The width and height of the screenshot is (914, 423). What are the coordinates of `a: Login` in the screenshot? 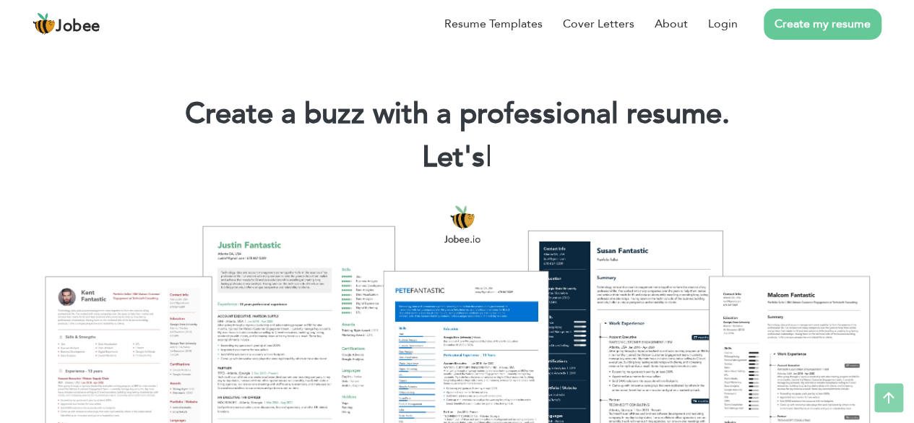 It's located at (723, 24).